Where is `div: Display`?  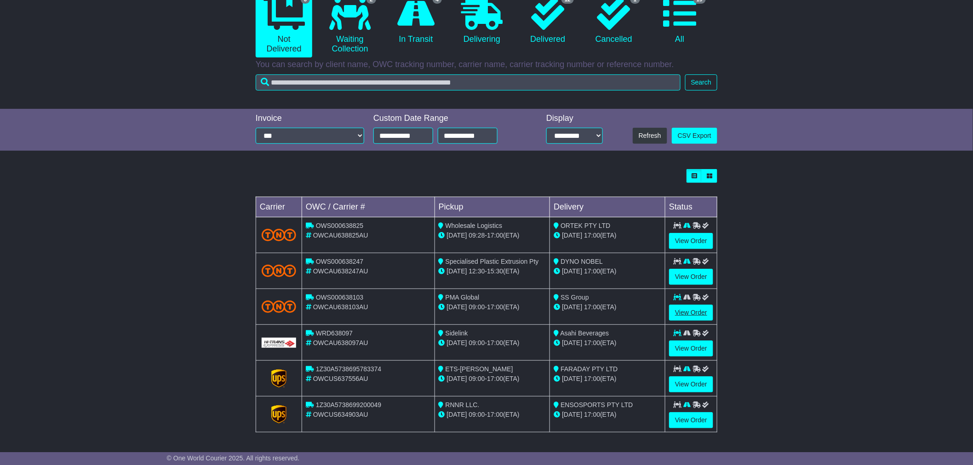 div: Display is located at coordinates (574, 119).